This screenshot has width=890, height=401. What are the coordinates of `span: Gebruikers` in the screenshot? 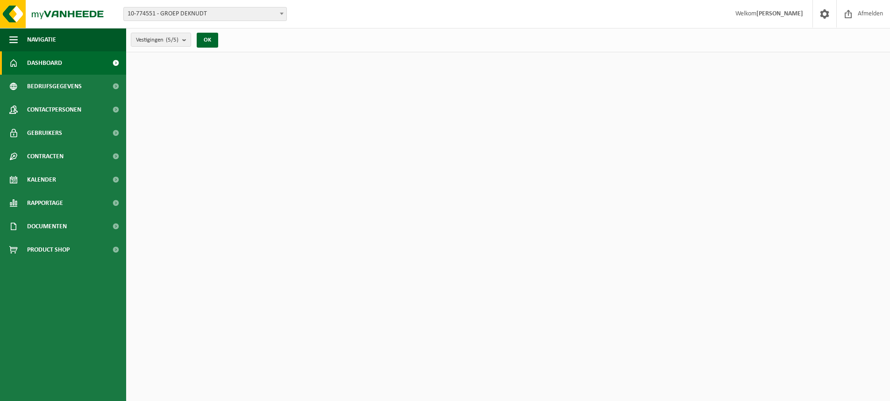 It's located at (44, 133).